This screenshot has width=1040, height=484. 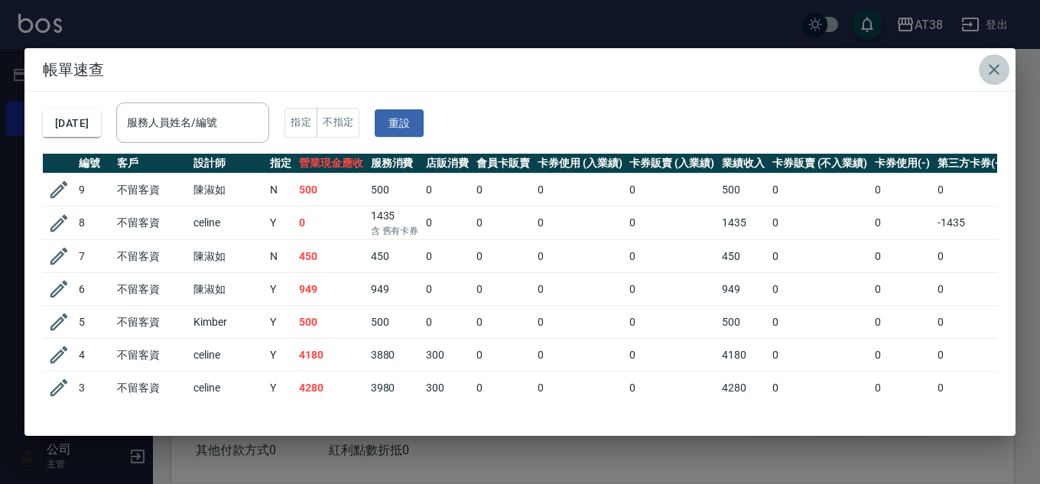 I want to click on button: 指定, so click(x=300, y=122).